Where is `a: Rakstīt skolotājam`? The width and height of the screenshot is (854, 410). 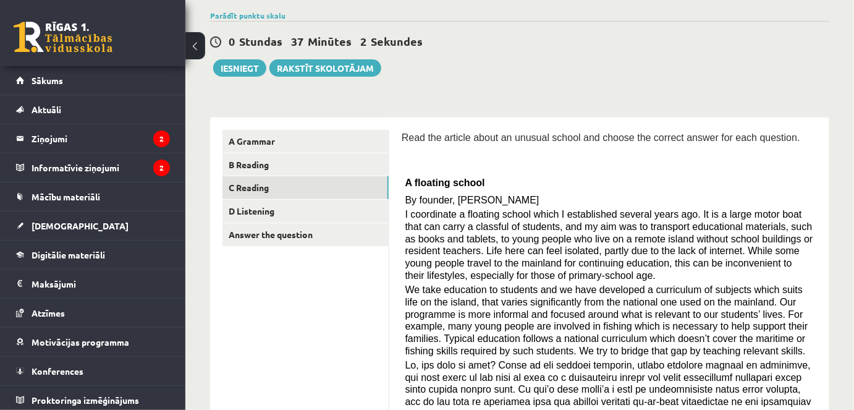 a: Rakstīt skolotājam is located at coordinates (325, 68).